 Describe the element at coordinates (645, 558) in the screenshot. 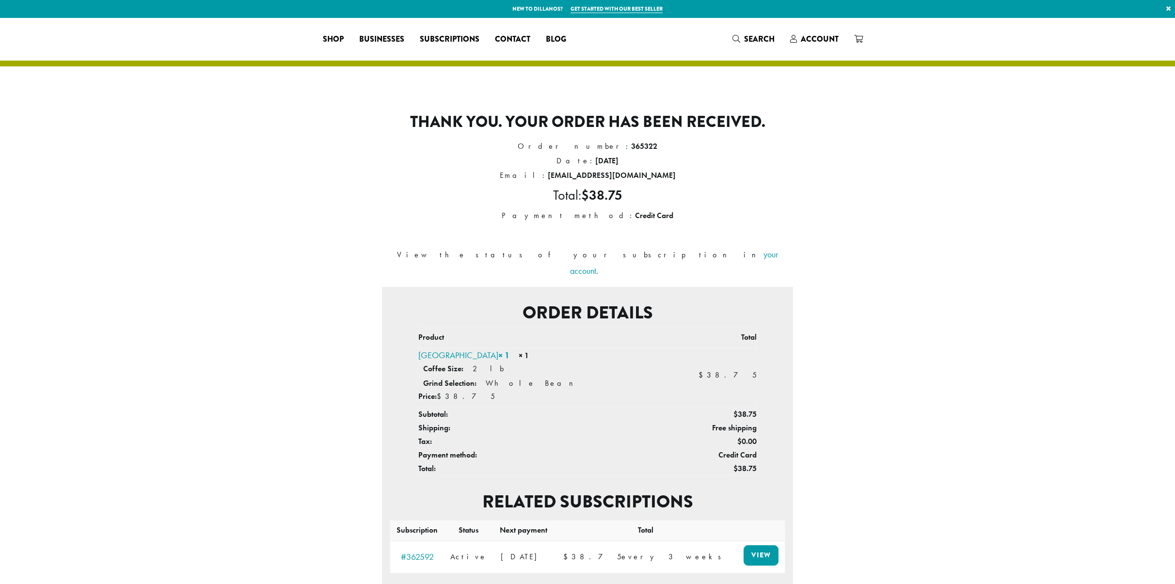

I see `td: every 3 weeks` at that location.